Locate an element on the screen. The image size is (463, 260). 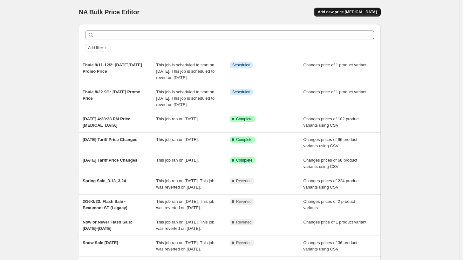
span: Spring Sale_3.13_3.24 is located at coordinates (104, 181).